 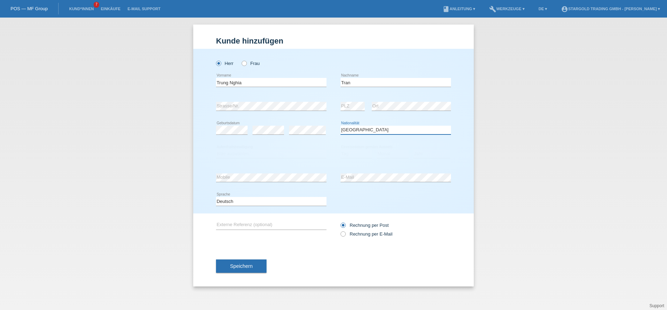 What do you see at coordinates (241, 266) in the screenshot?
I see `button: Speichern` at bounding box center [241, 266].